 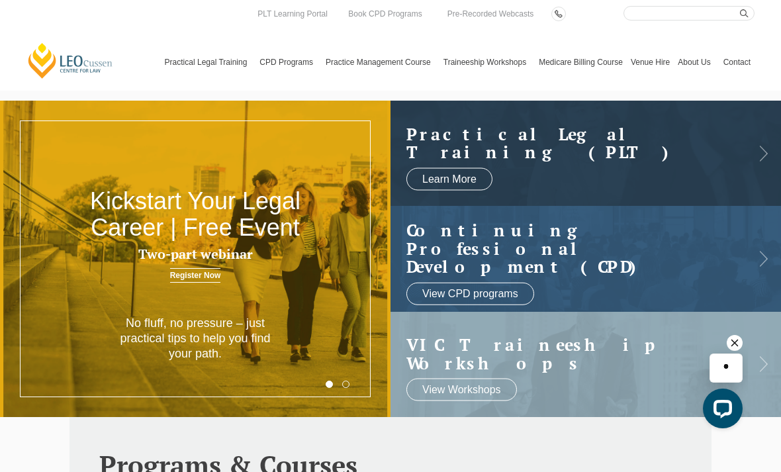 What do you see at coordinates (209, 62) in the screenshot?
I see `a: Practical Legal Training` at bounding box center [209, 62].